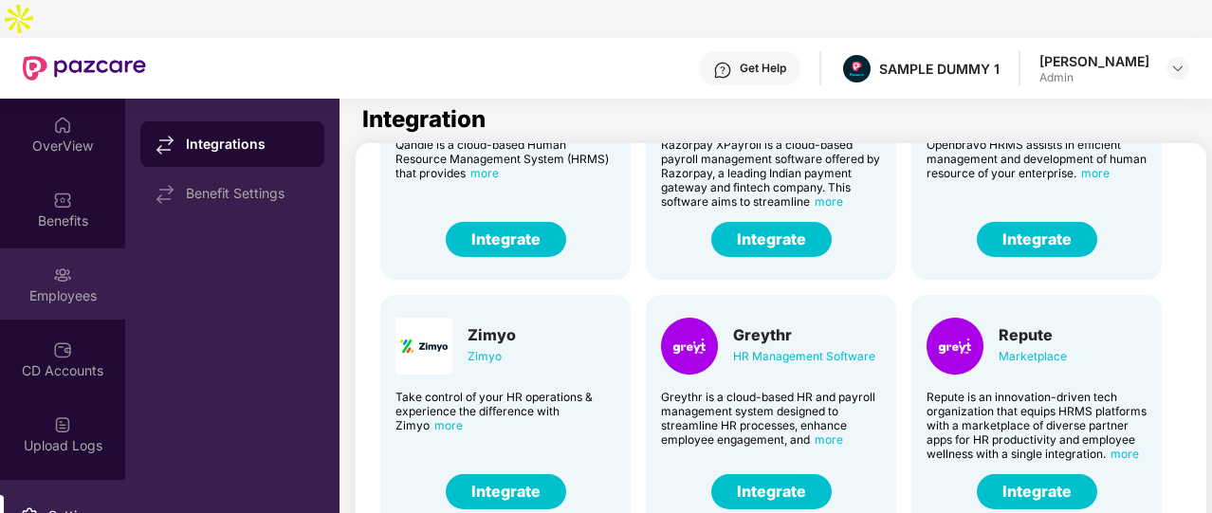  Describe the element at coordinates (804, 357) in the screenshot. I see `div: HR Management Software` at that location.